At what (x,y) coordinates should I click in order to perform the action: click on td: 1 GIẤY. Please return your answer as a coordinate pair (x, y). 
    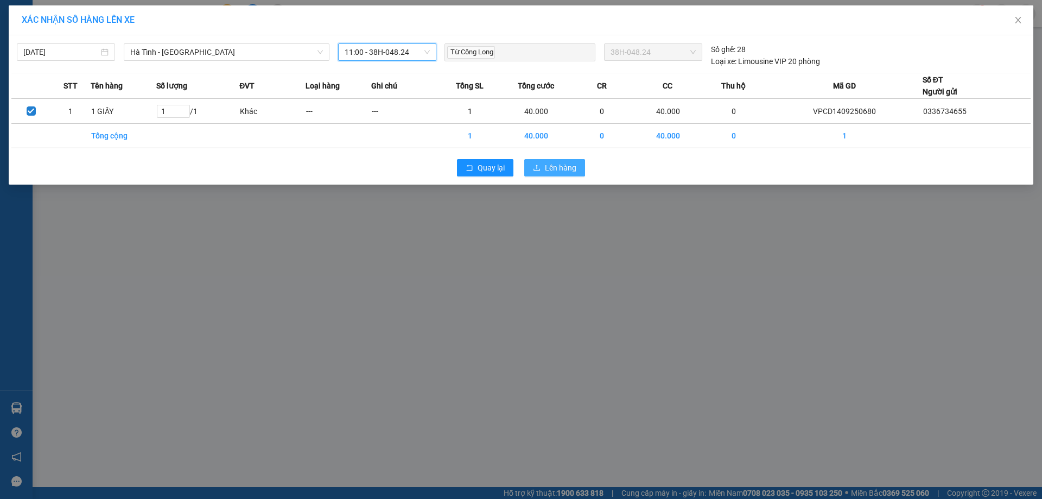
    Looking at the image, I should click on (123, 111).